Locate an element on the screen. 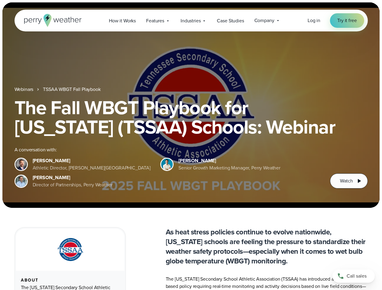 The width and height of the screenshot is (382, 290). nav: Breadcrumb is located at coordinates (191, 90).